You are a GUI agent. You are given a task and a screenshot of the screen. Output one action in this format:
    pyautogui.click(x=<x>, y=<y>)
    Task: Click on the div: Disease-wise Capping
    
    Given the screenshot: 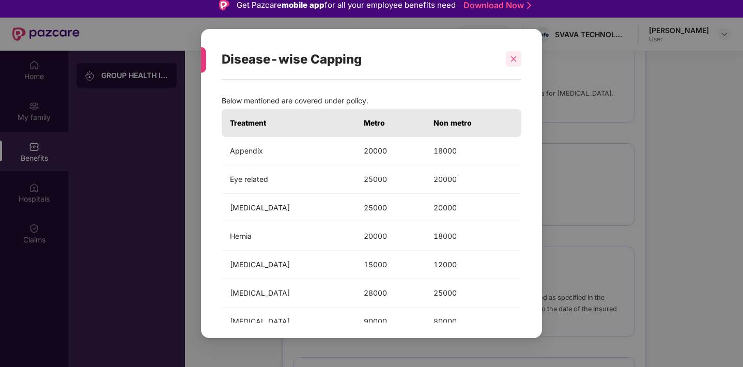 What is the action you would take?
    pyautogui.click(x=359, y=59)
    